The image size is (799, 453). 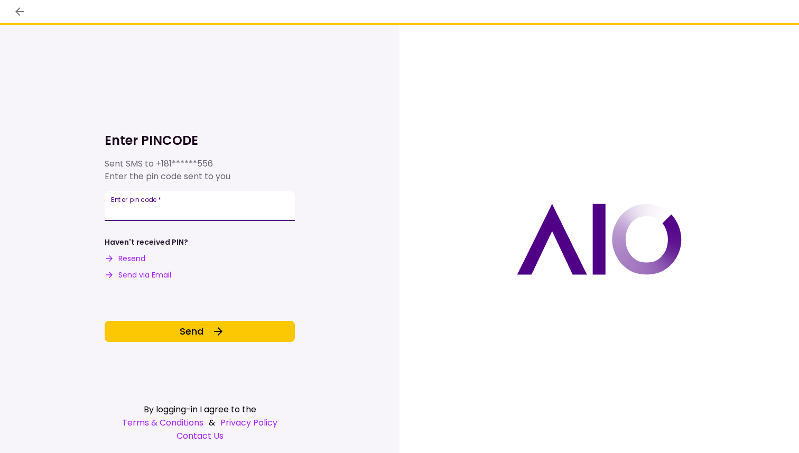 I want to click on span: Send, so click(x=191, y=331).